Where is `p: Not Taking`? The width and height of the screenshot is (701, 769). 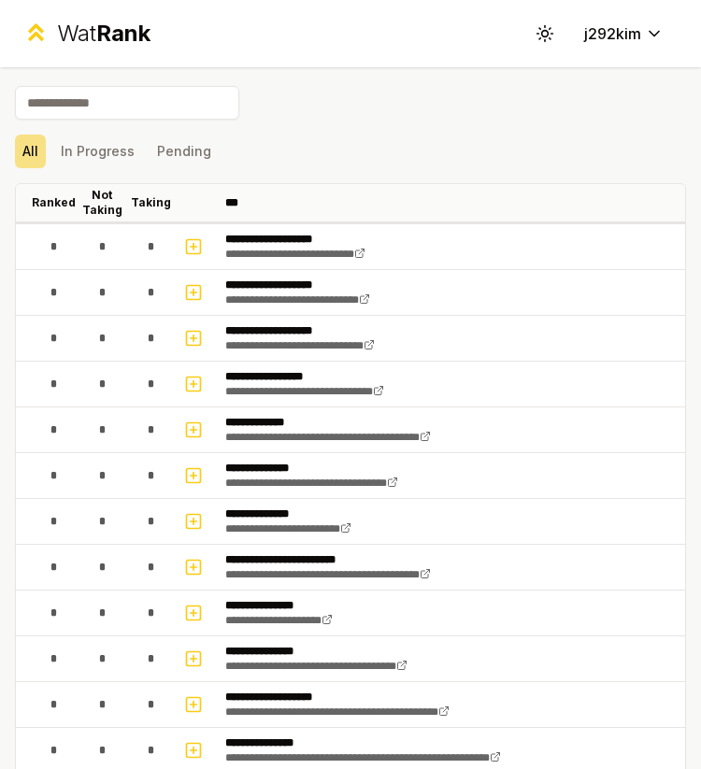
p: Not Taking is located at coordinates (102, 203).